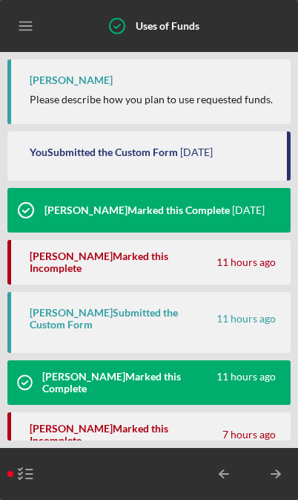 The height and width of the screenshot is (500, 298). Describe the element at coordinates (249, 434) in the screenshot. I see `time: 2025-08-21 17:54` at that location.